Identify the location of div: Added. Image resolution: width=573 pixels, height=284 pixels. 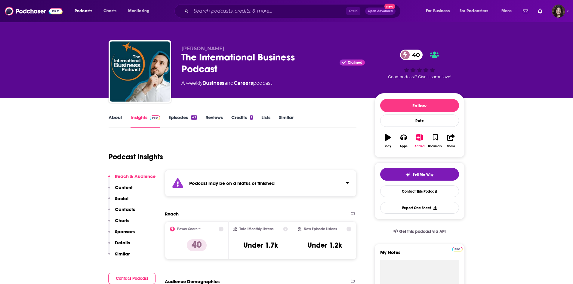
(419, 146).